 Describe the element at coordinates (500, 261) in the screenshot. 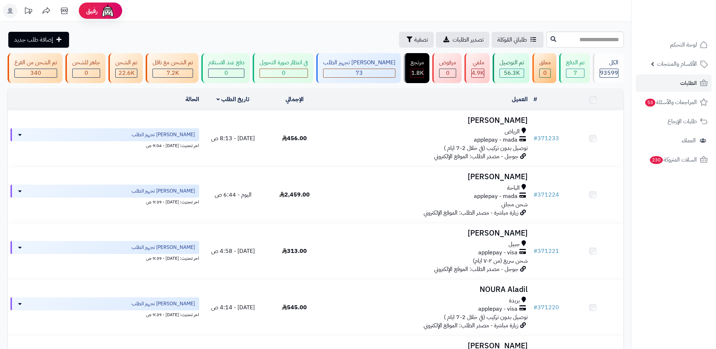

I see `span: شحن سريع (من ٢-٧ ايام)` at that location.